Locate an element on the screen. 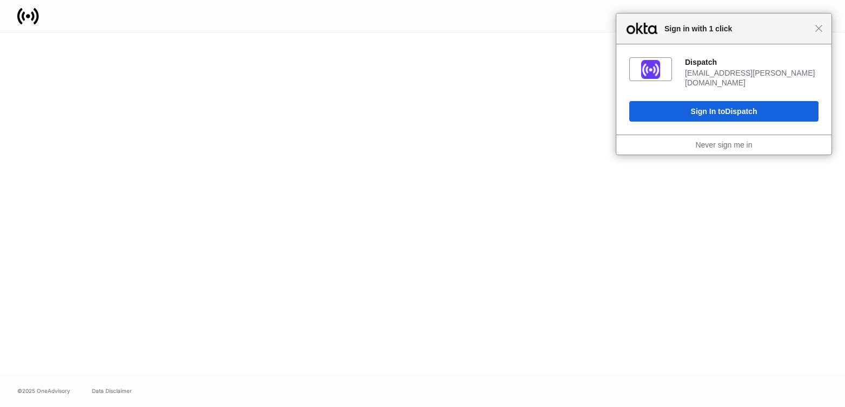  img: fs01jxrofoggULhDH358 is located at coordinates (650, 69).